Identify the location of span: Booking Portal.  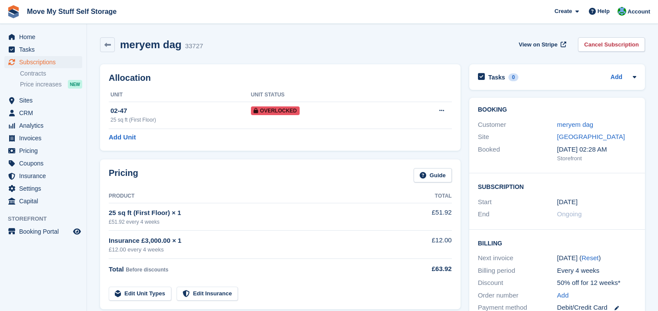
(45, 232).